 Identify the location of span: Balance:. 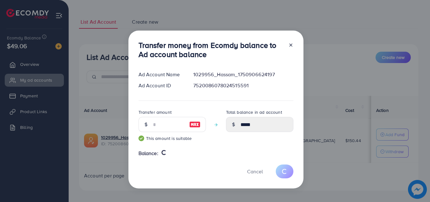
(148, 153).